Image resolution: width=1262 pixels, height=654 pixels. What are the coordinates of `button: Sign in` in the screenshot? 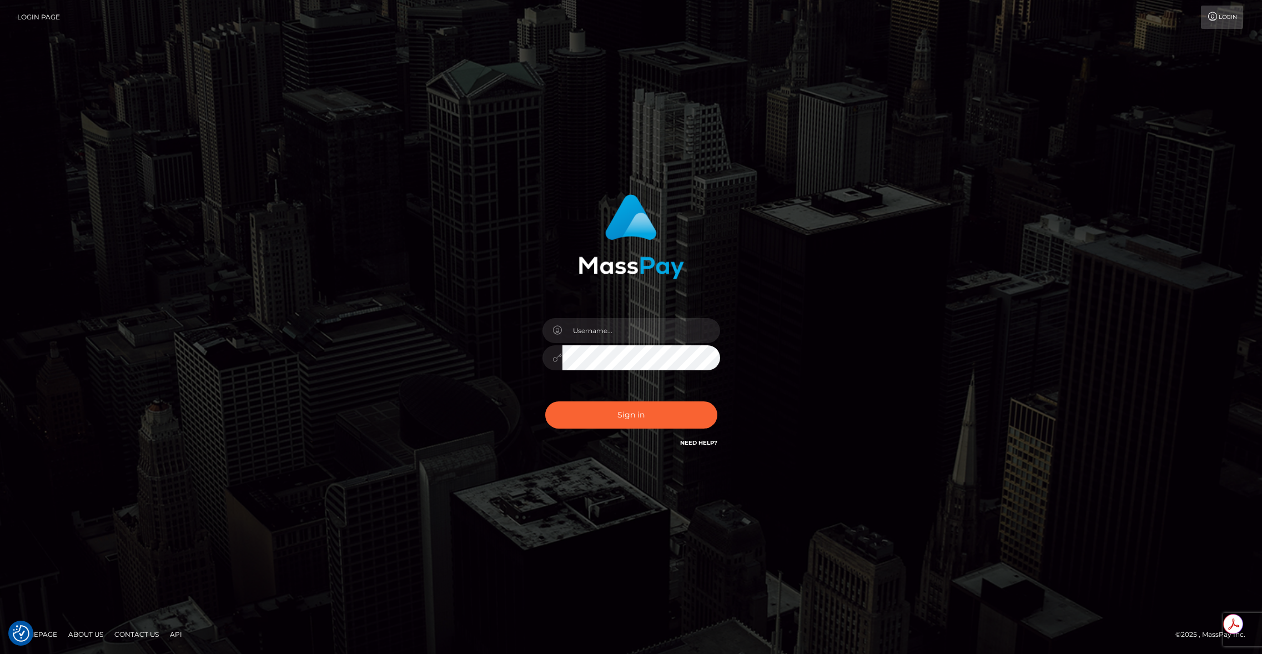 It's located at (631, 415).